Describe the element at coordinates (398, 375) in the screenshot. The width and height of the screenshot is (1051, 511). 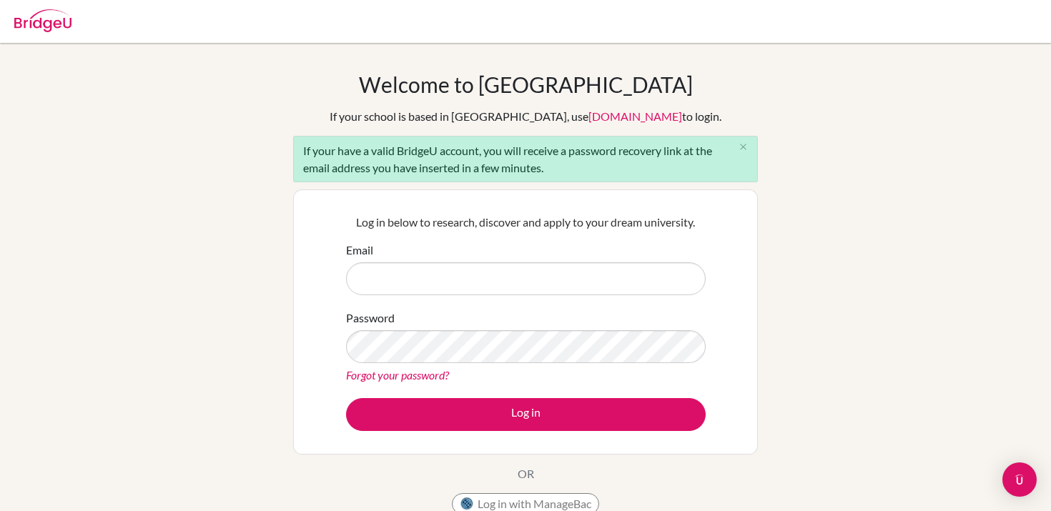
I see `a: Forgot your password?` at that location.